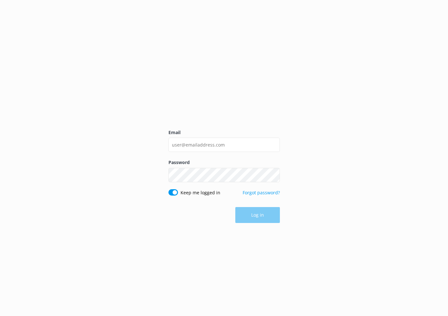 This screenshot has height=316, width=448. I want to click on input: user@emailaddress.com, so click(224, 144).